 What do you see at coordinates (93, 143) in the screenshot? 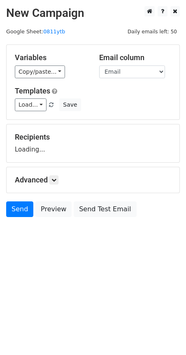
I see `div: Loading...` at bounding box center [93, 143].